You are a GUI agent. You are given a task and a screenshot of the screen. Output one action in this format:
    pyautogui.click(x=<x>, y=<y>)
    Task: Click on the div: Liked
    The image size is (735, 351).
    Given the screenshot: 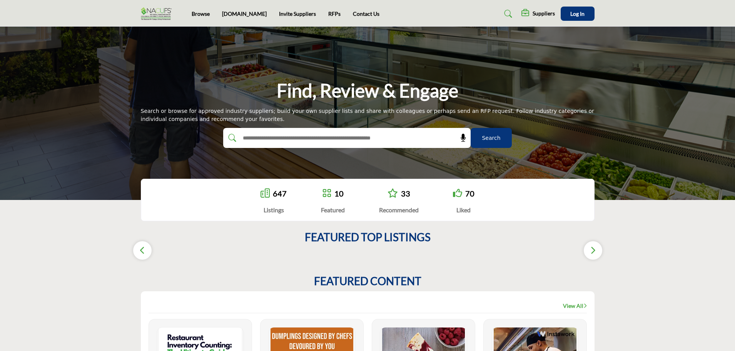 What is the action you would take?
    pyautogui.click(x=464, y=210)
    